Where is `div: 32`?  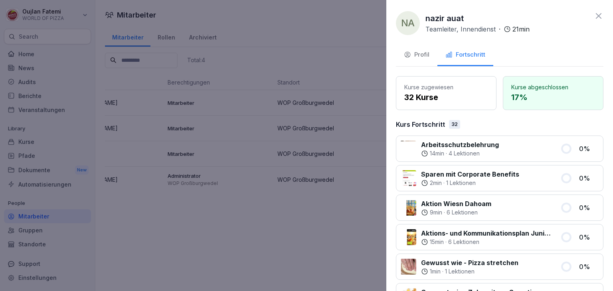
div: 32 is located at coordinates (455, 125).